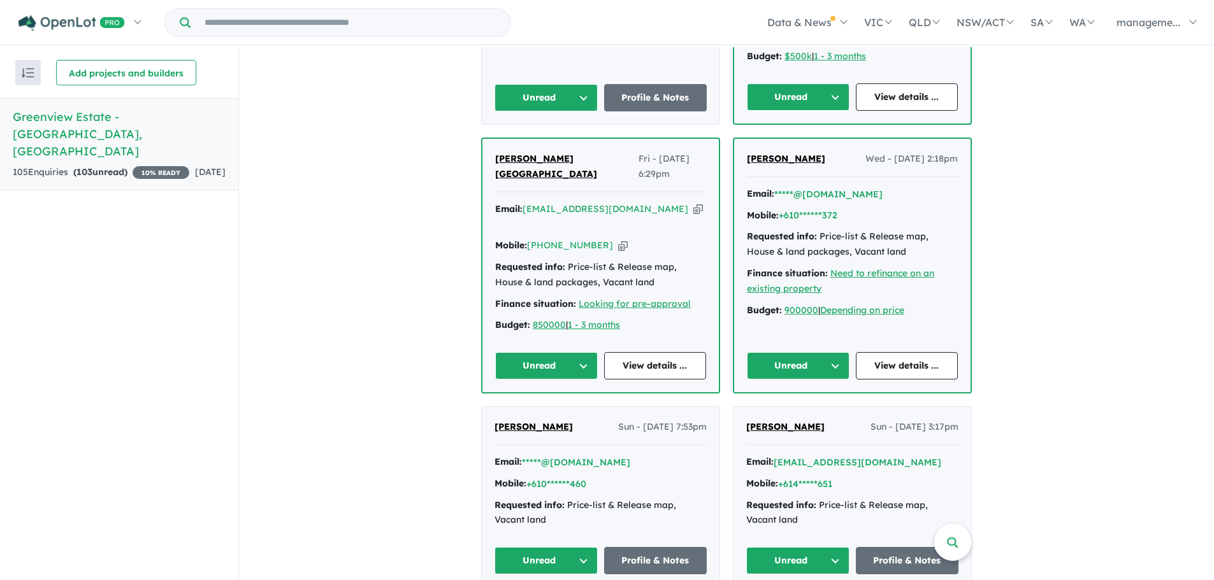  I want to click on u: 850000, so click(549, 325).